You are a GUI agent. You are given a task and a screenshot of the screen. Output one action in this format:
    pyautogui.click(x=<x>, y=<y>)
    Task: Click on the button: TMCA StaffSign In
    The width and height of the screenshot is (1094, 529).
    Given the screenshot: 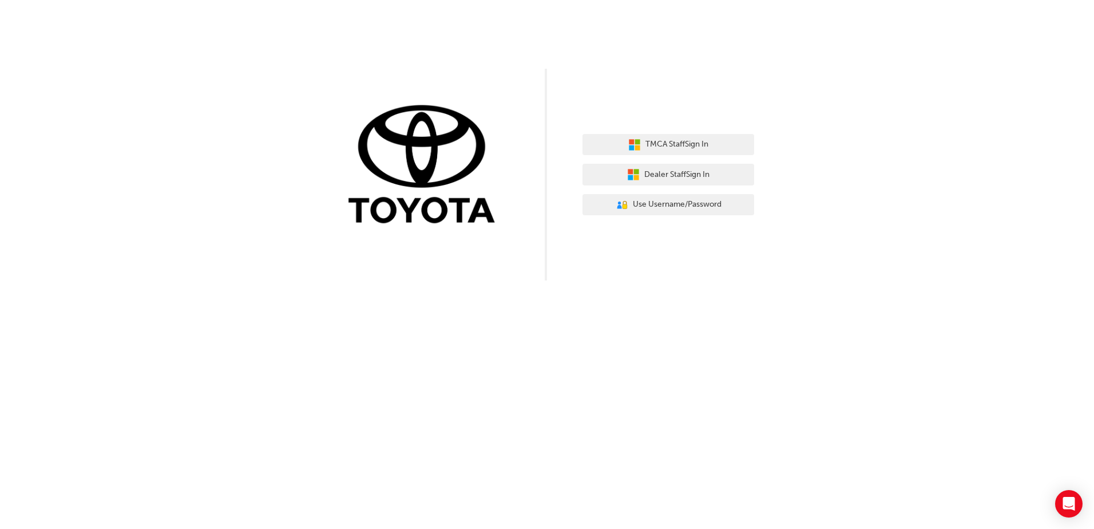 What is the action you would take?
    pyautogui.click(x=668, y=145)
    